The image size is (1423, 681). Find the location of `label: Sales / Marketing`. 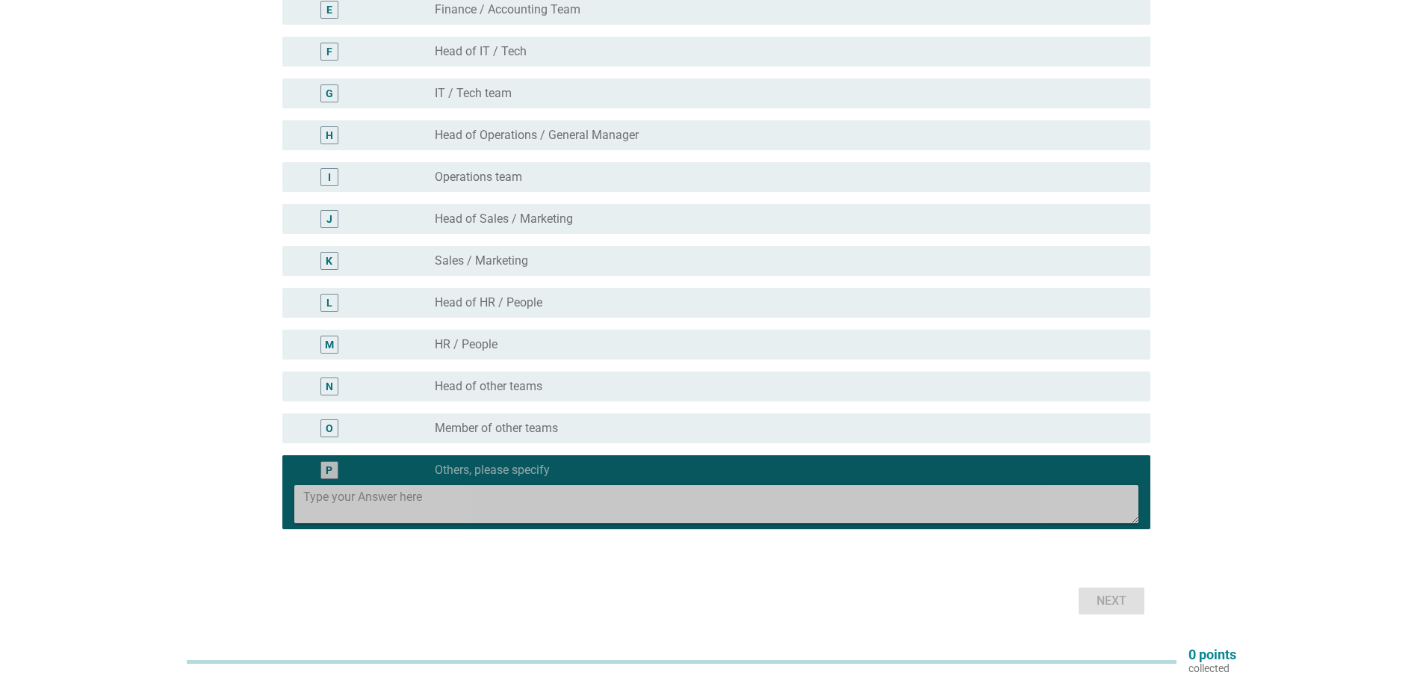

label: Sales / Marketing is located at coordinates (481, 261).